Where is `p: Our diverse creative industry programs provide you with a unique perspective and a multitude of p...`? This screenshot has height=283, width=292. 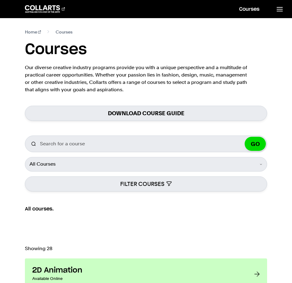 p: Our diverse creative industry programs provide you with a unique perspective and a multitude of p... is located at coordinates (137, 79).